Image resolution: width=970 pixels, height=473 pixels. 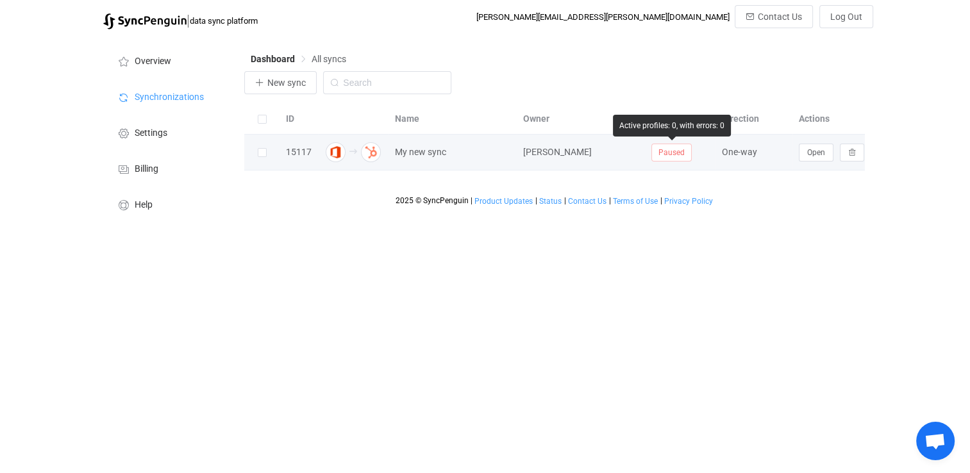 I want to click on button: Open, so click(x=816, y=153).